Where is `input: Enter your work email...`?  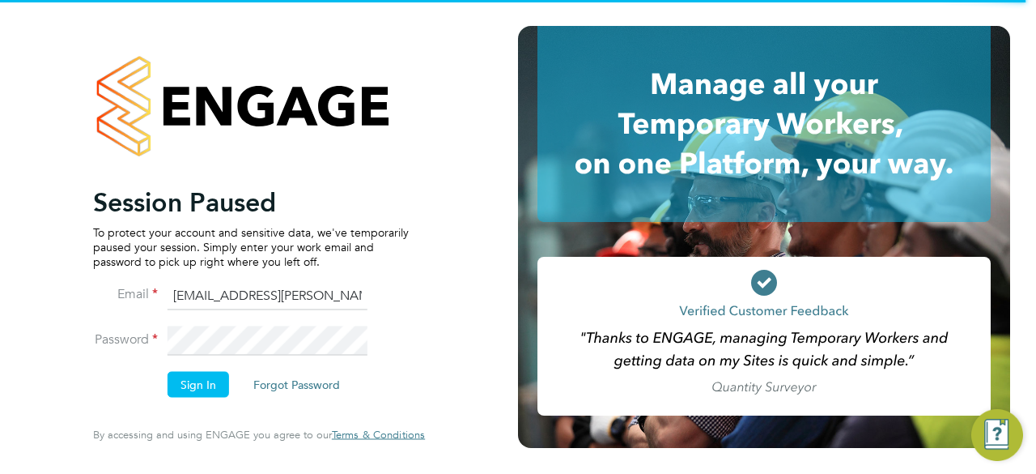 input: Enter your work email... is located at coordinates (267, 296).